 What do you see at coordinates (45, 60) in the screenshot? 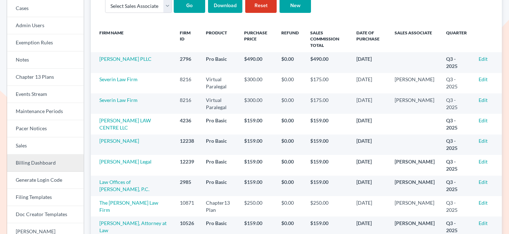
I see `a: Notes` at bounding box center [45, 60].